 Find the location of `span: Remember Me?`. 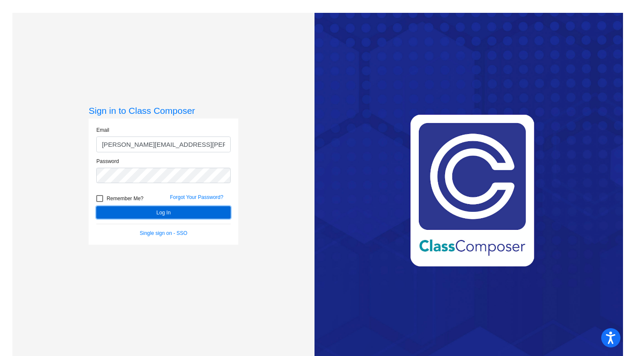

span: Remember Me? is located at coordinates (125, 199).